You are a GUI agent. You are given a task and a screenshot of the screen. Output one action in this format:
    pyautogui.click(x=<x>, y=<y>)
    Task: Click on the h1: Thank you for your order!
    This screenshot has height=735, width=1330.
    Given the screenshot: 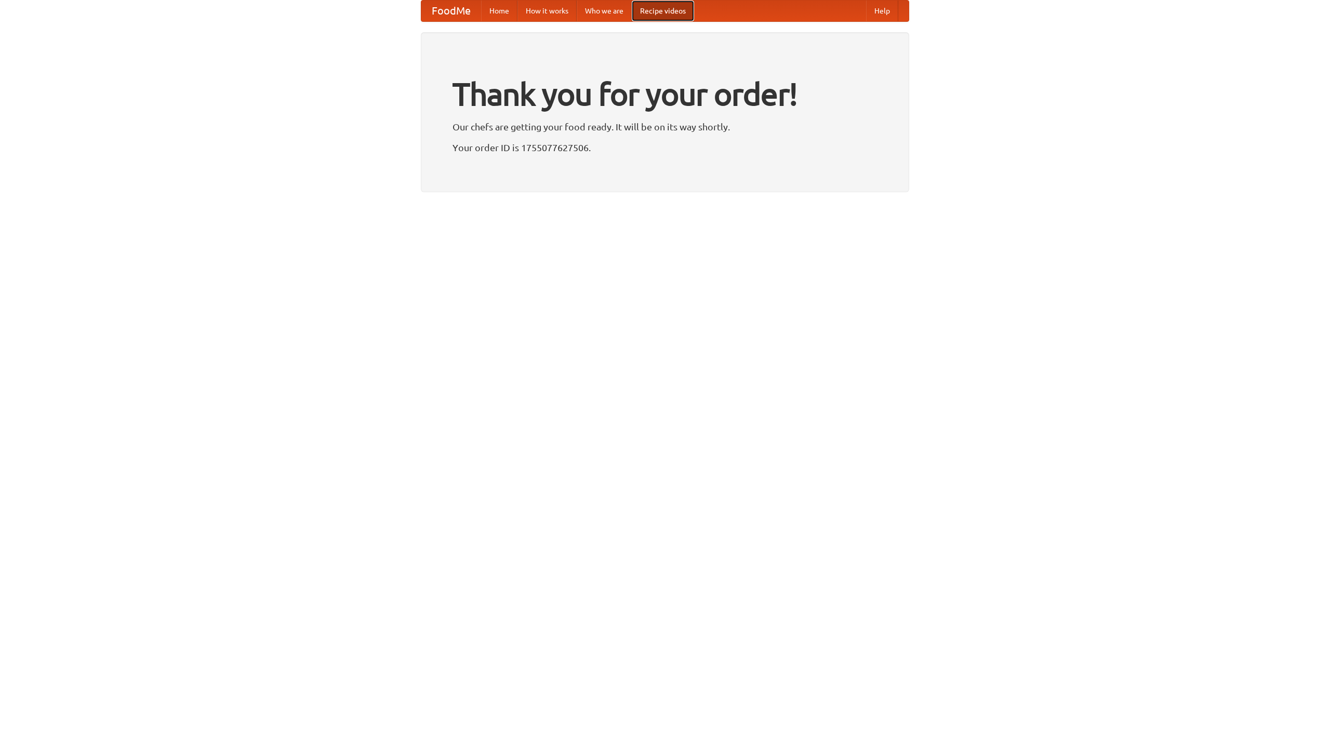 What is the action you would take?
    pyautogui.click(x=665, y=94)
    